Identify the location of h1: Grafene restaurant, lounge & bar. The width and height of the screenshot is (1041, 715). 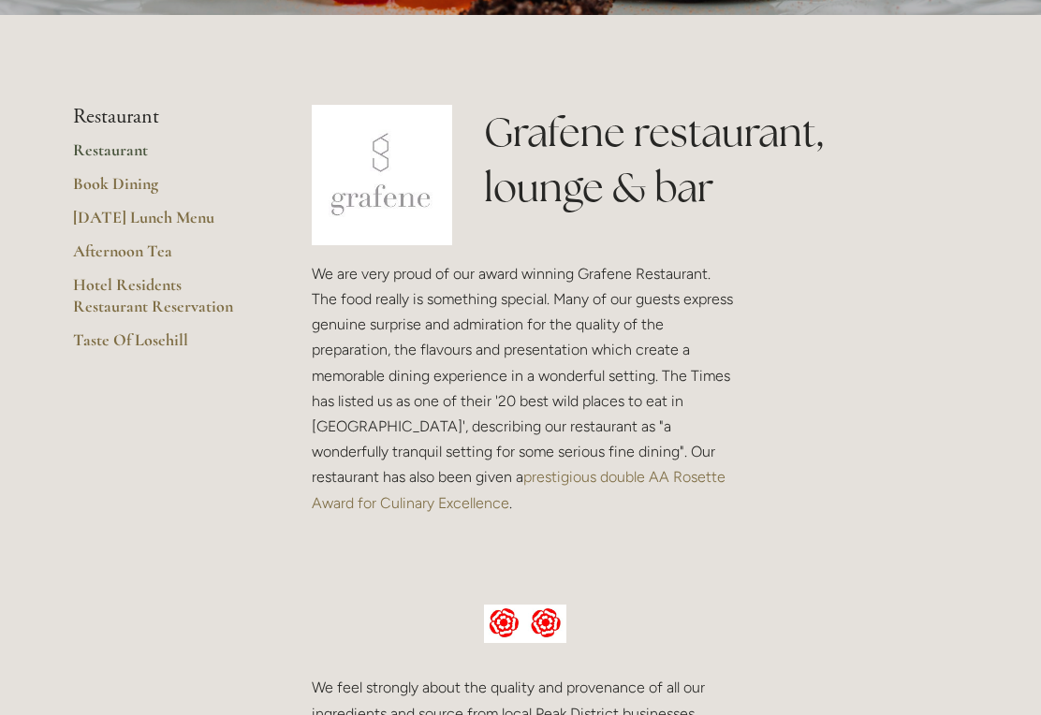
(726, 160).